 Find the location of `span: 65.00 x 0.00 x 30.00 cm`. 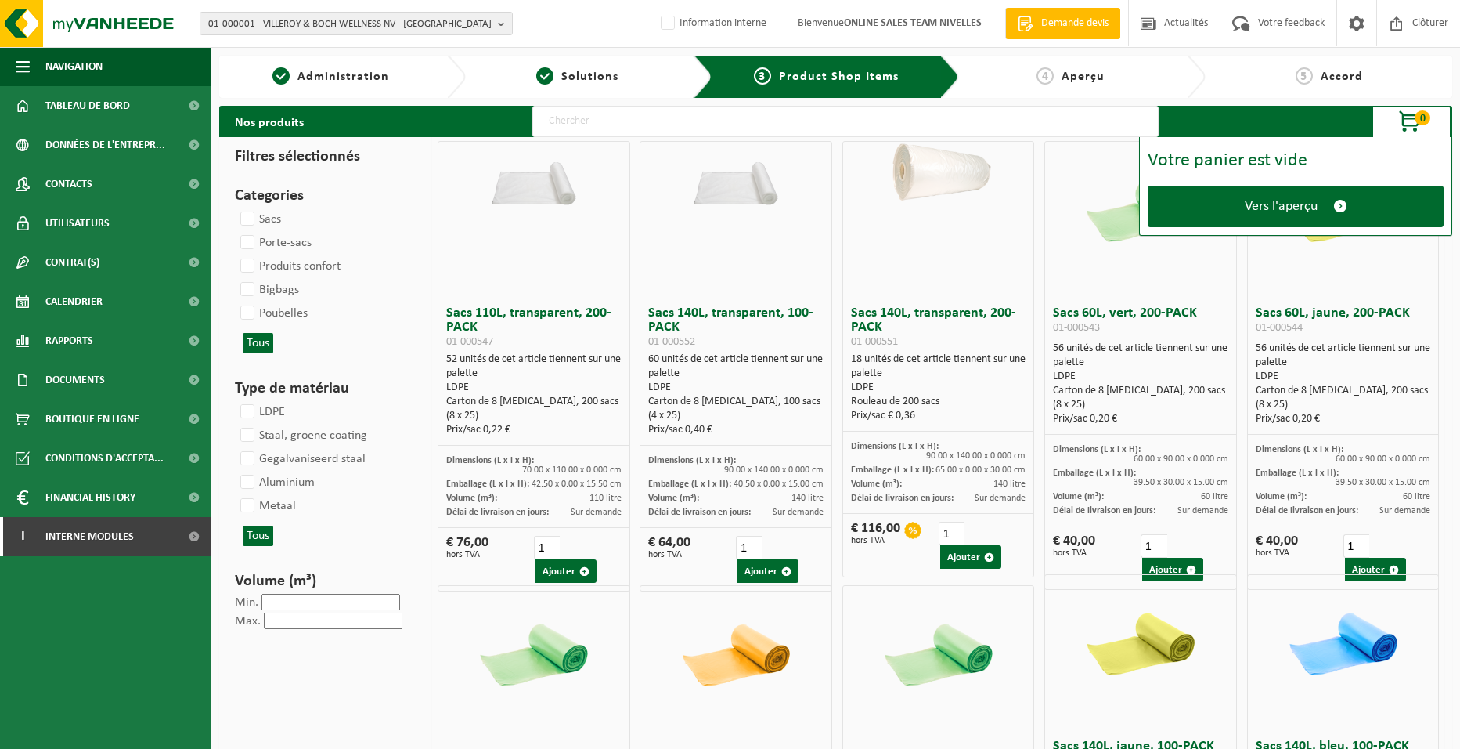

span: 65.00 x 0.00 x 30.00 cm is located at coordinates (980, 470).